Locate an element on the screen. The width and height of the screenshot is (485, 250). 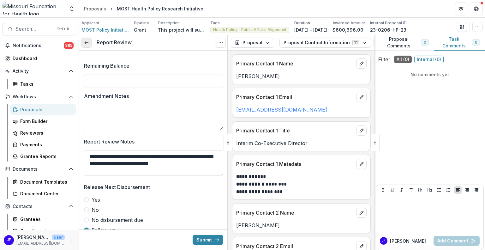
p: Pipeline is located at coordinates (141, 23).